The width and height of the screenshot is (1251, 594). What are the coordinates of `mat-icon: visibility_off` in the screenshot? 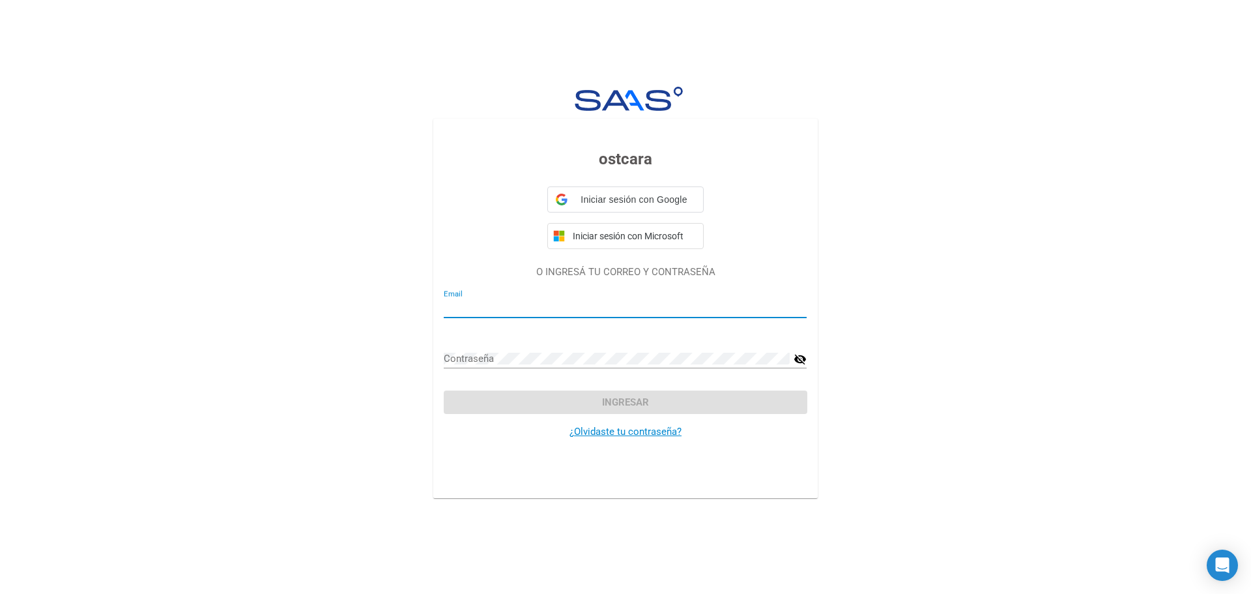 It's located at (800, 359).